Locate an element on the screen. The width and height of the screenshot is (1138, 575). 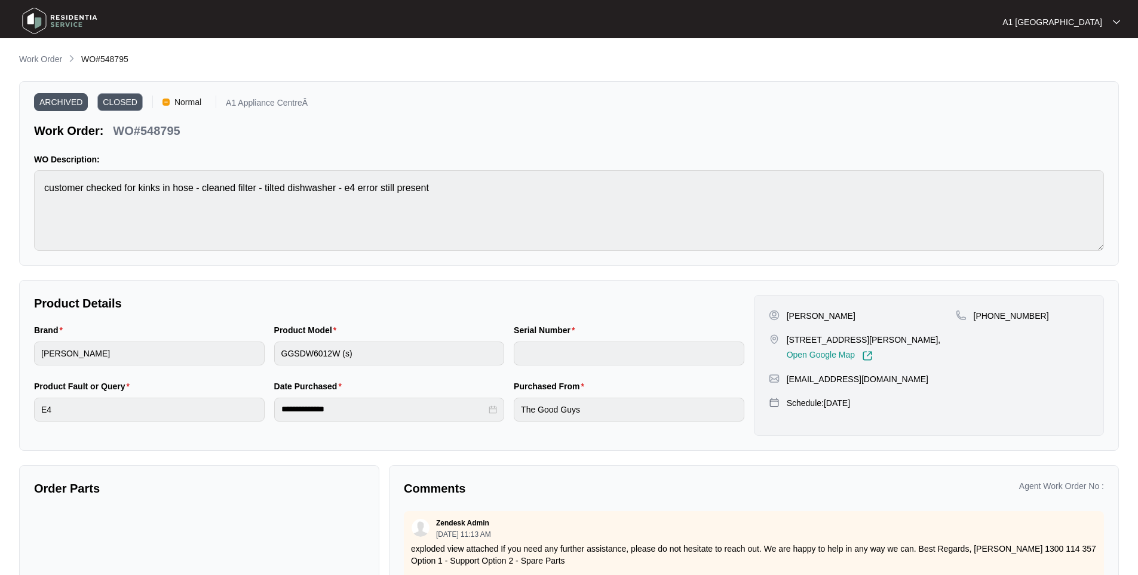
label: Date Purchased is located at coordinates (310, 386).